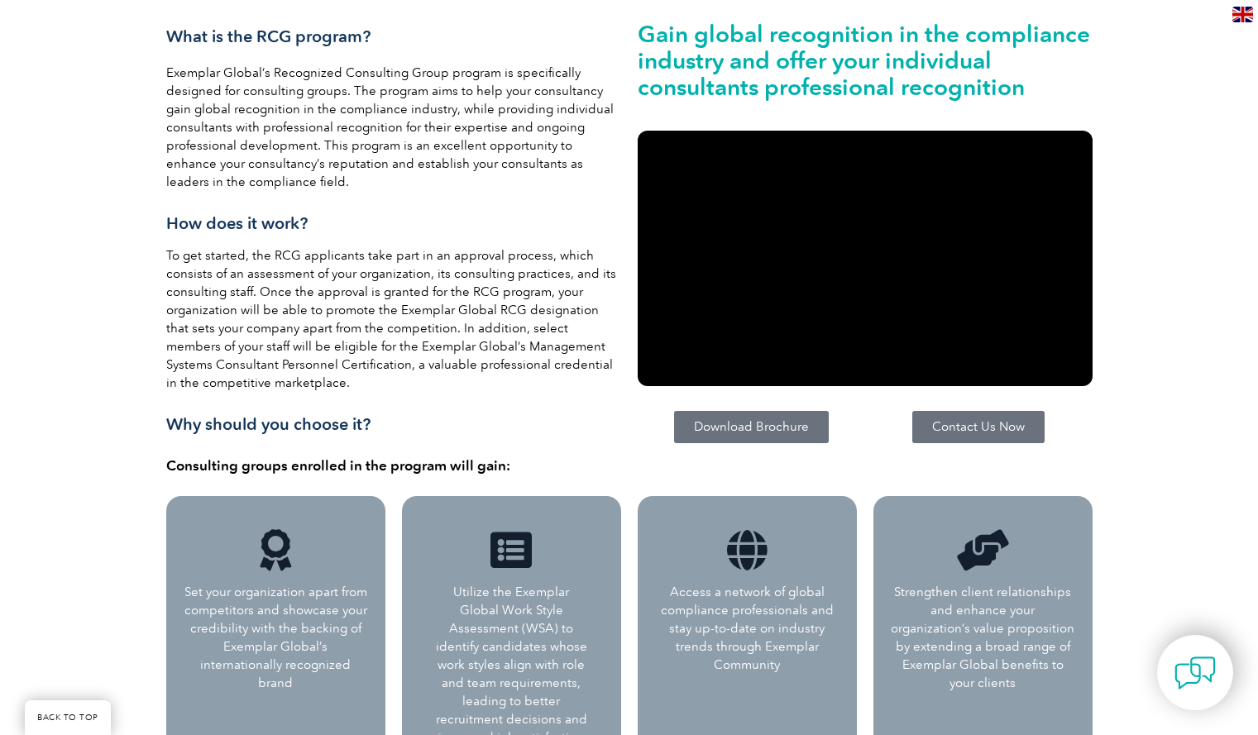 The width and height of the screenshot is (1258, 735). What do you see at coordinates (983, 638) in the screenshot?
I see `p: Strengthen client relationships and enhance your organization’s value proposition by extending a ...` at bounding box center [983, 638].